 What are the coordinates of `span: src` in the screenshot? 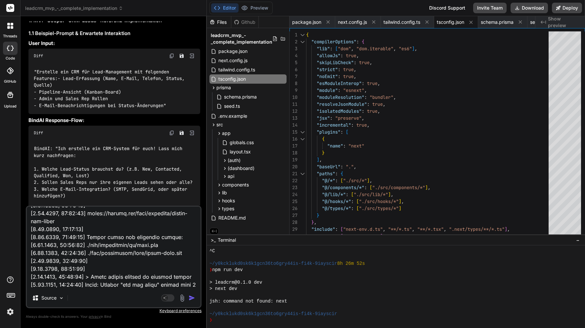 It's located at (220, 125).